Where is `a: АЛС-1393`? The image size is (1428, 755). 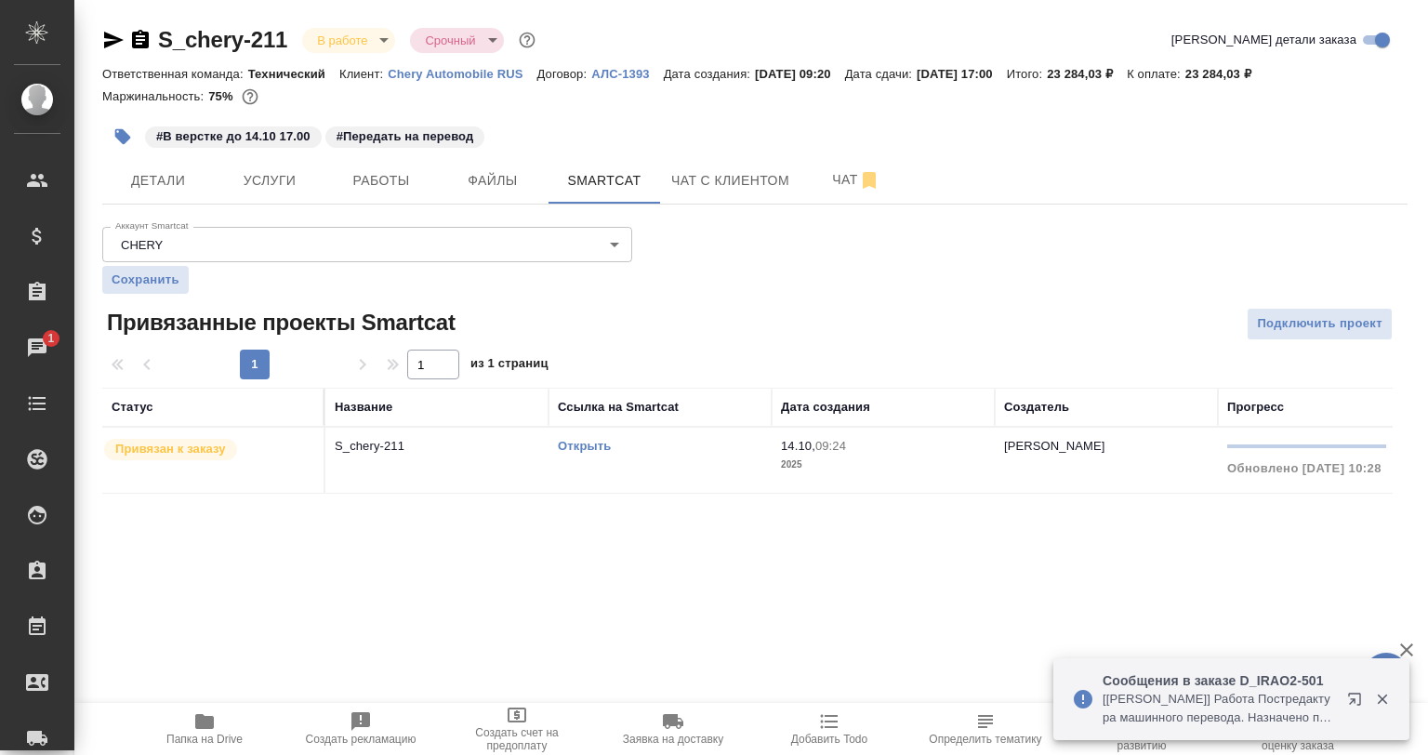
a: АЛС-1393 is located at coordinates (627, 73).